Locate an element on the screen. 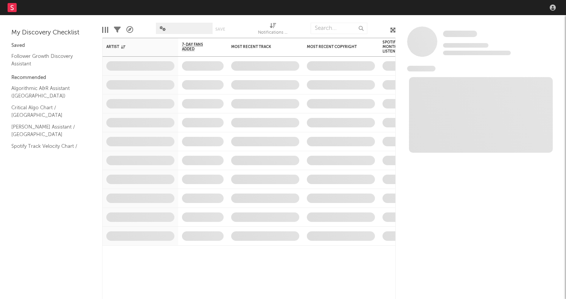  div: A&R Pipeline is located at coordinates (130, 30).